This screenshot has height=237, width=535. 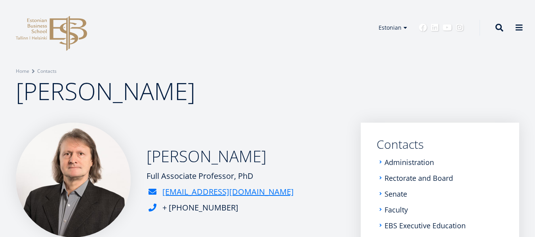 What do you see at coordinates (409, 162) in the screenshot?
I see `font: Administration` at bounding box center [409, 162].